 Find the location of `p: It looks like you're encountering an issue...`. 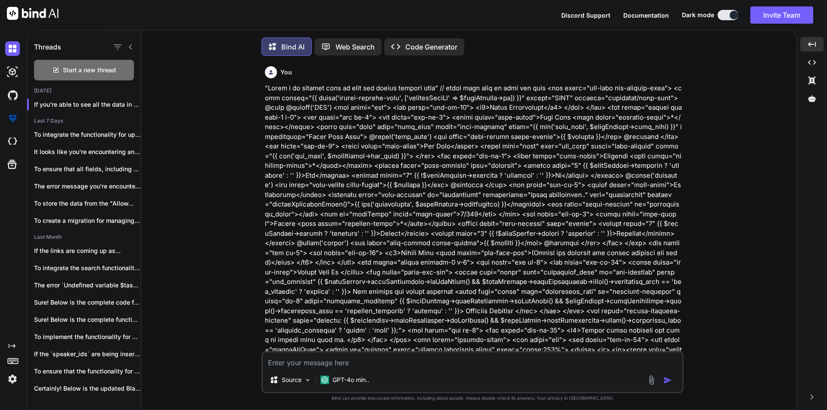

p: It looks like you're encountering an issue... is located at coordinates (87, 152).